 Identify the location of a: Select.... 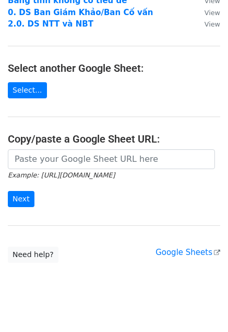
(27, 90).